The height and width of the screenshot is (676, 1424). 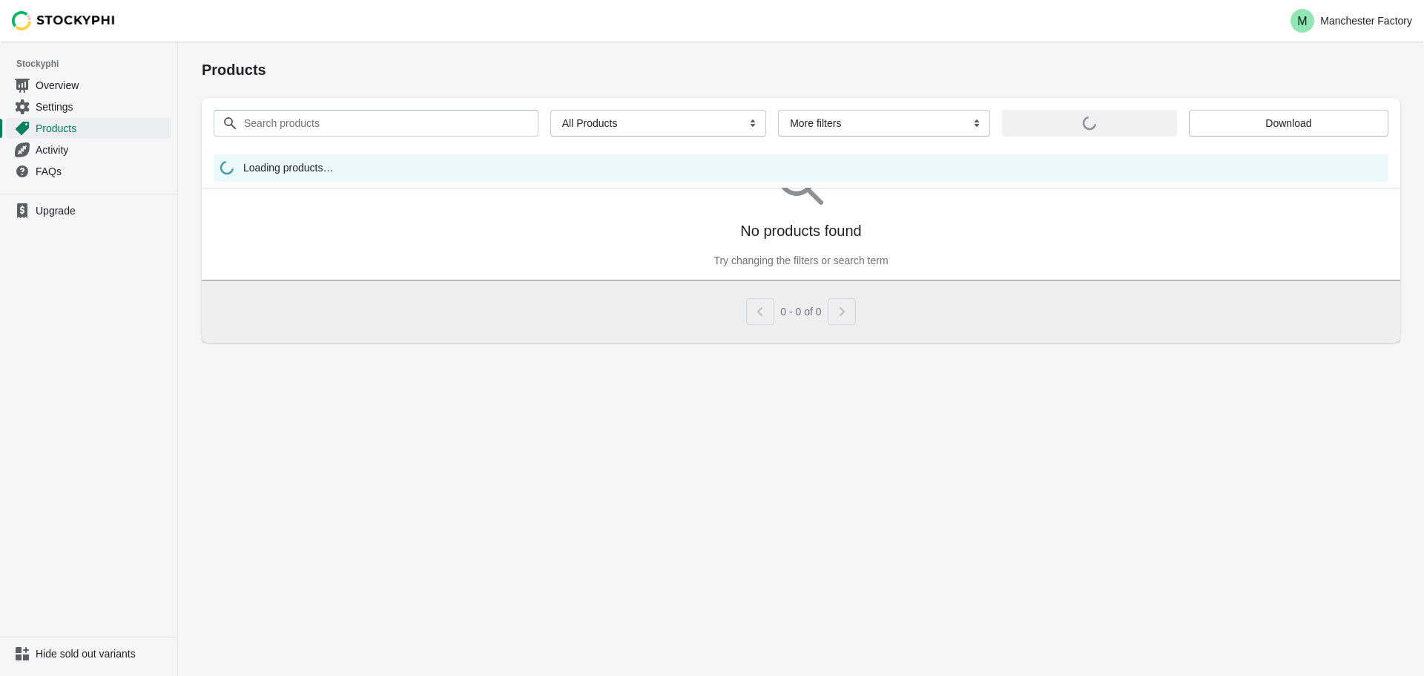 I want to click on a: FAQs, so click(x=88, y=171).